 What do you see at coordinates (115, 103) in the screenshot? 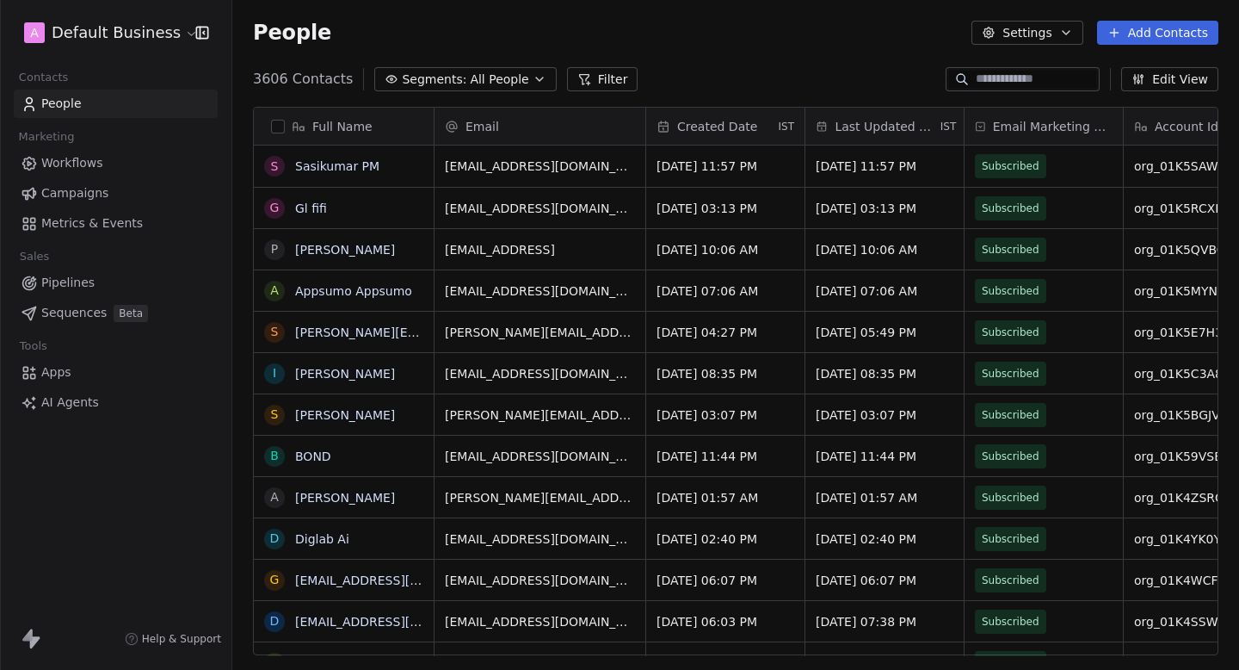
I see `a: People` at bounding box center [115, 103].